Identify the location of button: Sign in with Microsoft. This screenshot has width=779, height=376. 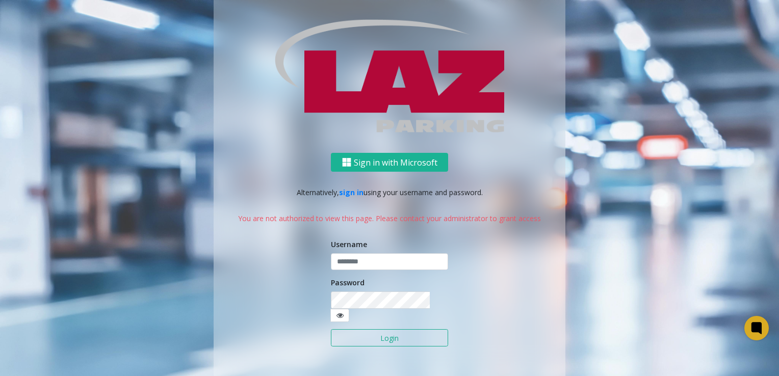
(390, 162).